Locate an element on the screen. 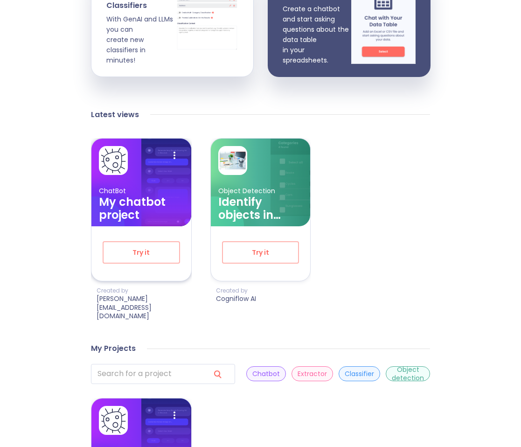 This screenshot has height=447, width=521. p: ChatBot is located at coordinates (141, 191).